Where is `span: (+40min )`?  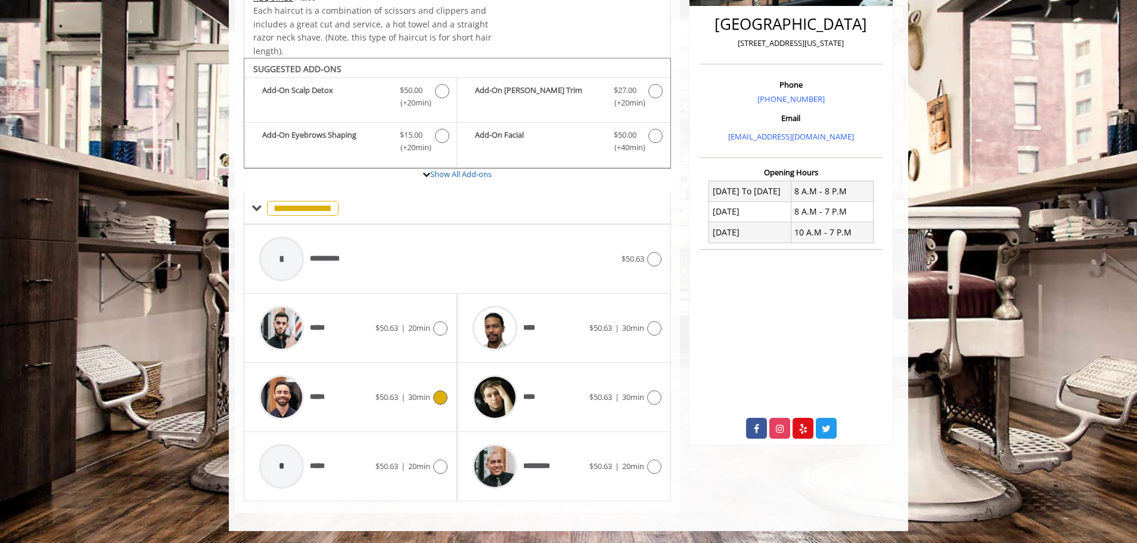
span: (+40min ) is located at coordinates (625, 147).